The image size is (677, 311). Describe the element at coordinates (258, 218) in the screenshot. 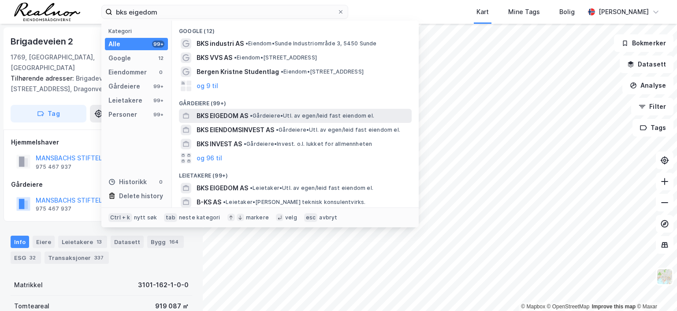

I see `div: markere` at that location.